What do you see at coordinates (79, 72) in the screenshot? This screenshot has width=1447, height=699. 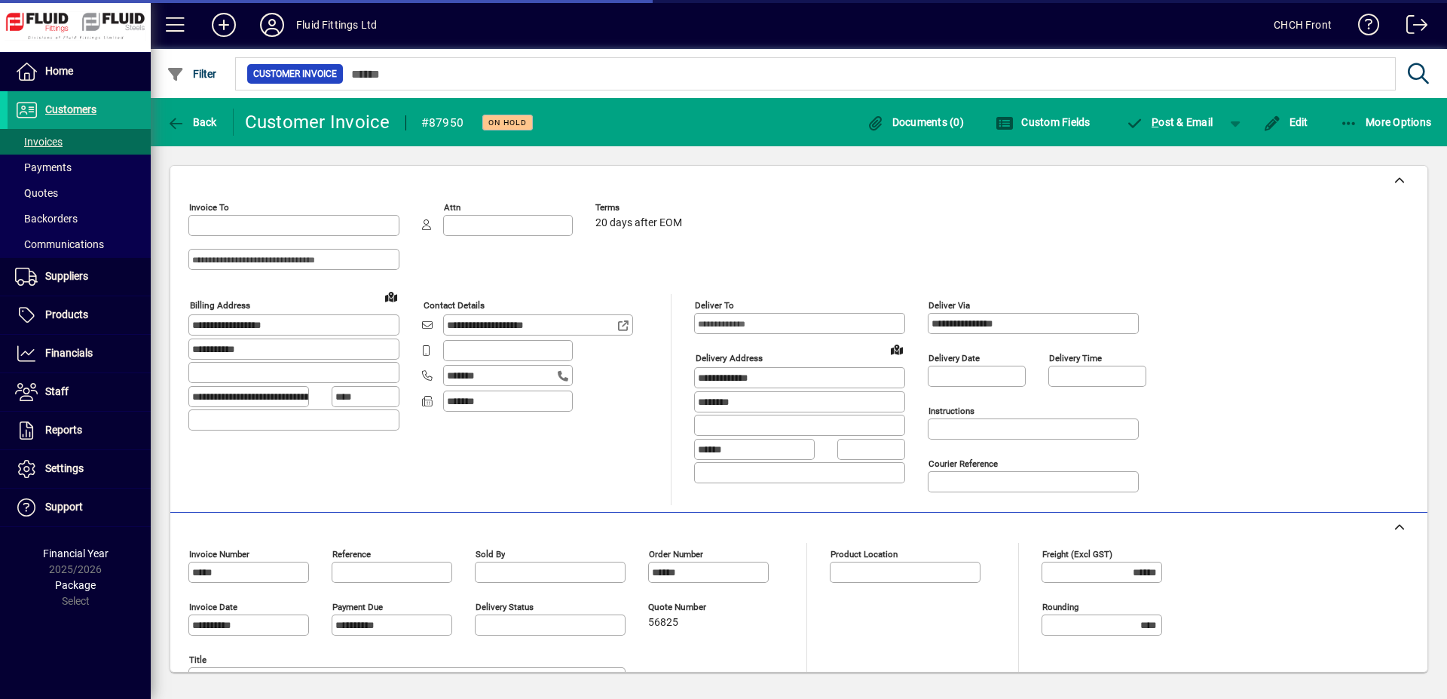 I see `a: Home` at bounding box center [79, 72].